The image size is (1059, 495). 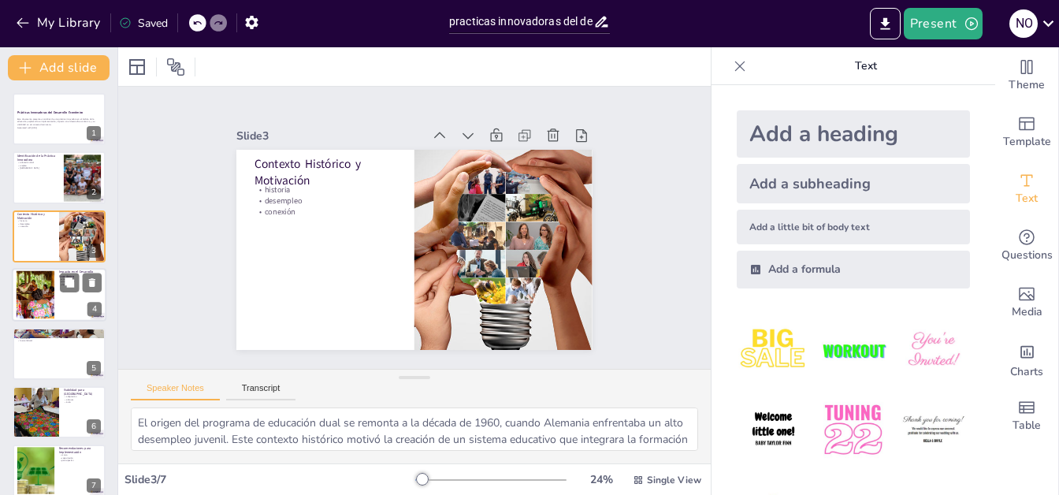 I want to click on span: Position, so click(x=176, y=67).